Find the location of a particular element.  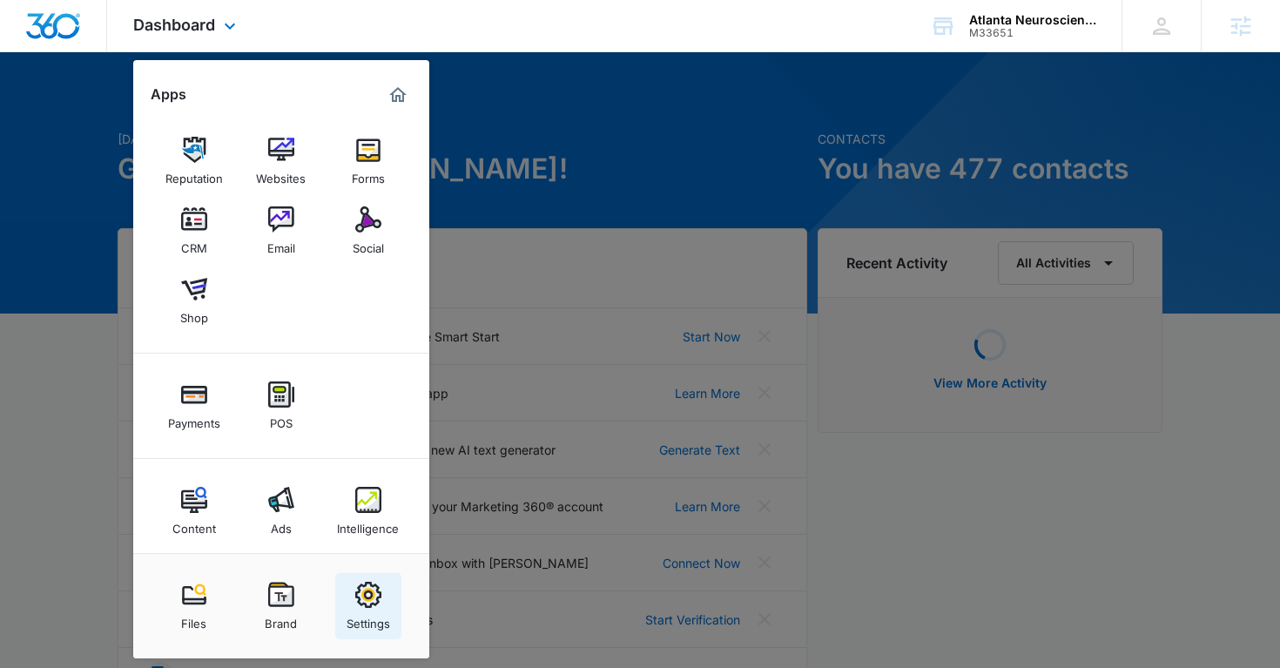

div: CRM is located at coordinates (194, 244).